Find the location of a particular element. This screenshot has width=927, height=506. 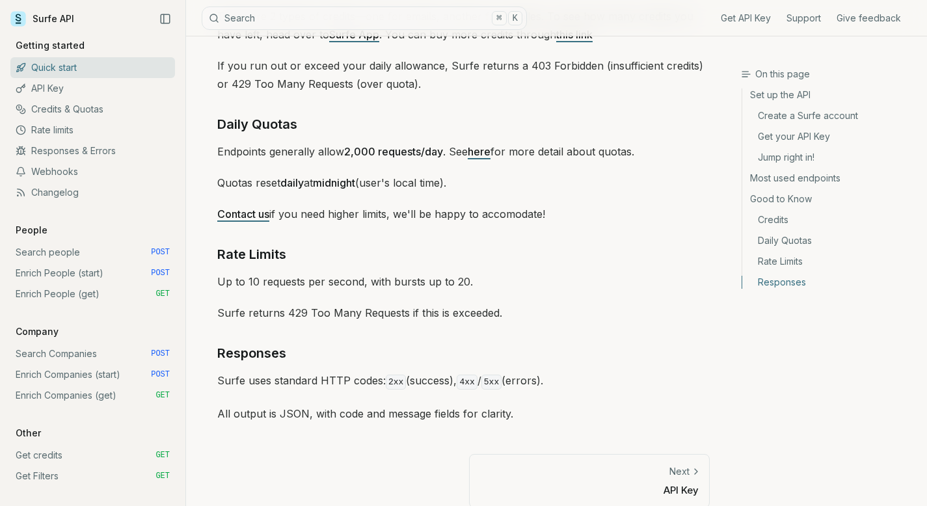

a: Create a Surfe account is located at coordinates (830, 116).